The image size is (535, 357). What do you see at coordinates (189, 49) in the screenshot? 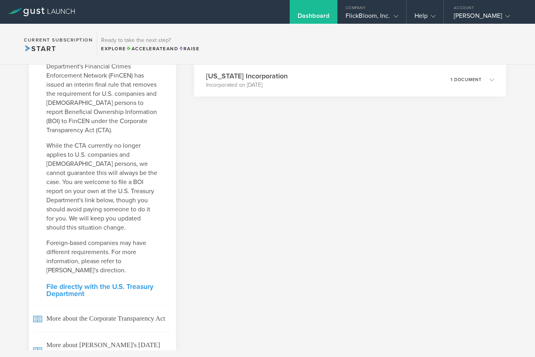
I see `span: Raise` at bounding box center [189, 49].